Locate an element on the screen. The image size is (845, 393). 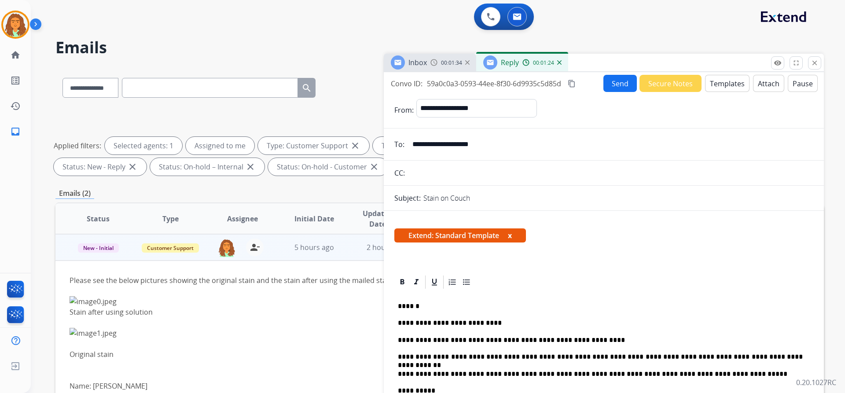
mat-icon: list_alt is located at coordinates (15, 81).